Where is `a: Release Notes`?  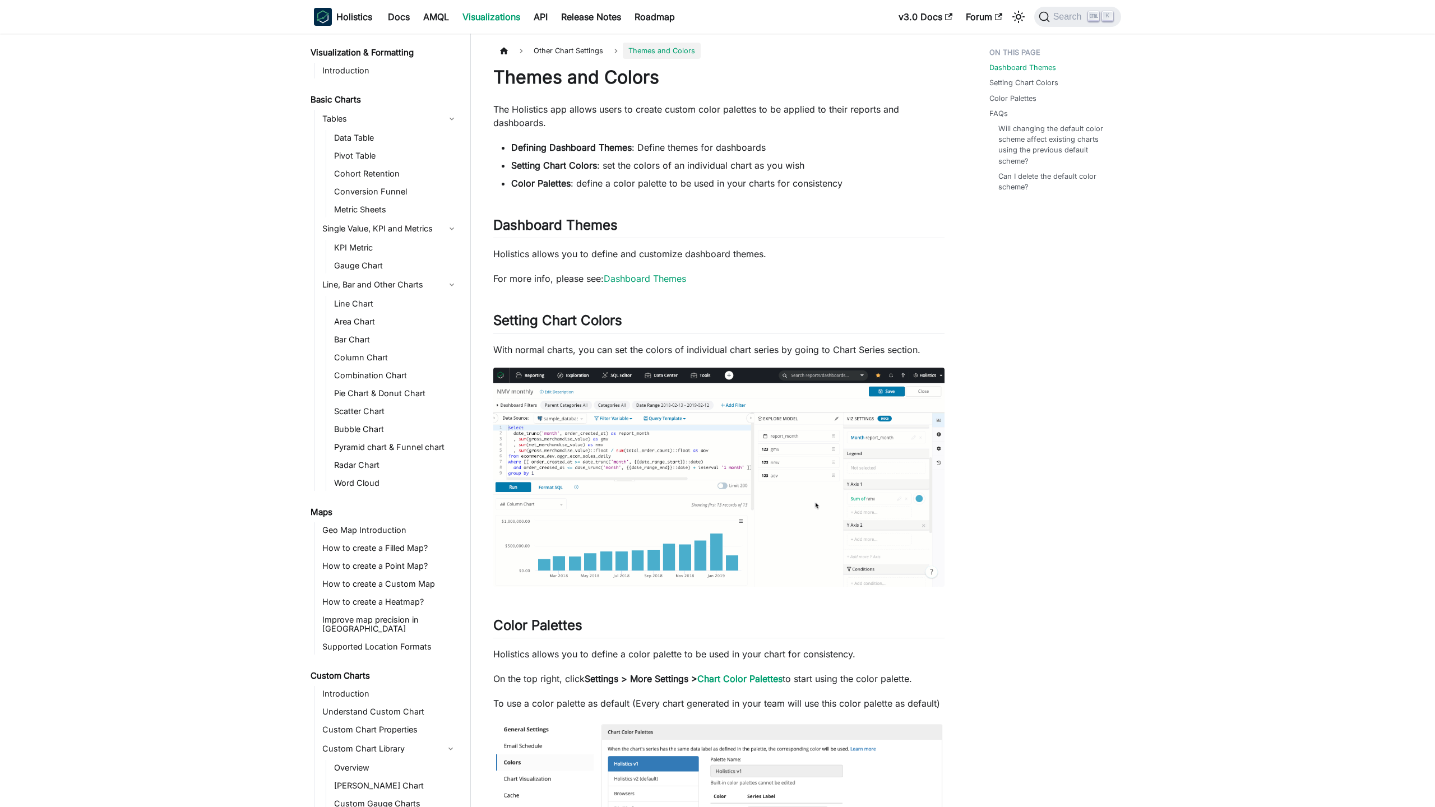
a: Release Notes is located at coordinates (591, 17).